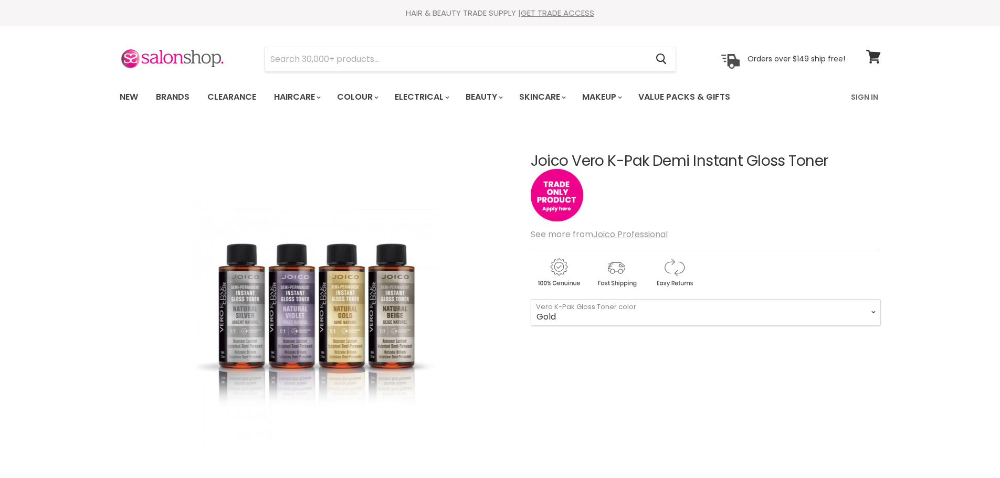 This screenshot has width=1000, height=478. I want to click on nav: Main, so click(500, 97).